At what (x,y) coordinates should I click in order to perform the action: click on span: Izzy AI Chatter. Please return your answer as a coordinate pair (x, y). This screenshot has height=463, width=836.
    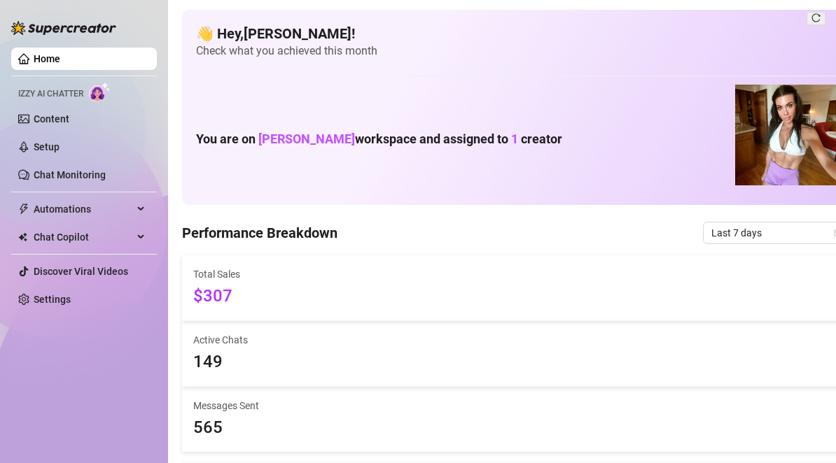
    Looking at the image, I should click on (50, 94).